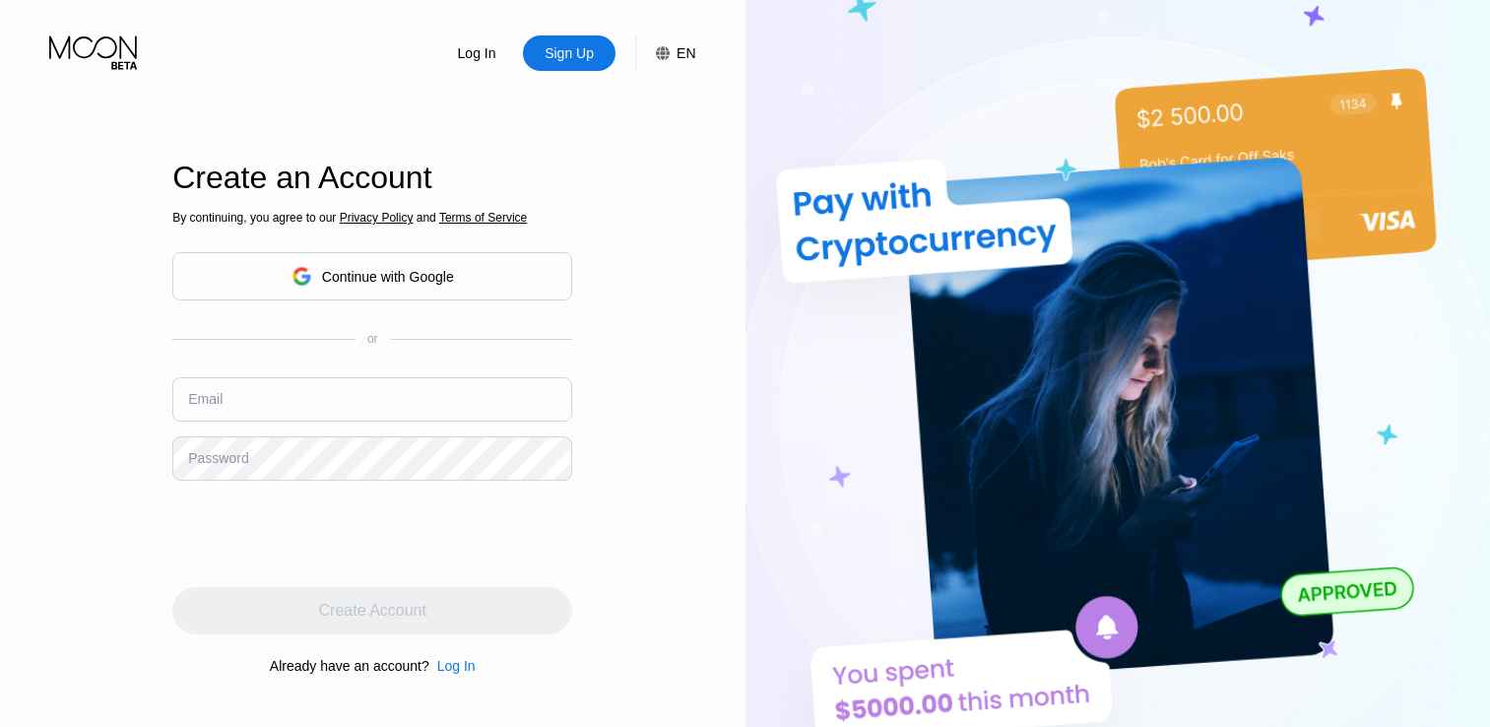  I want to click on div: Sign Up, so click(569, 53).